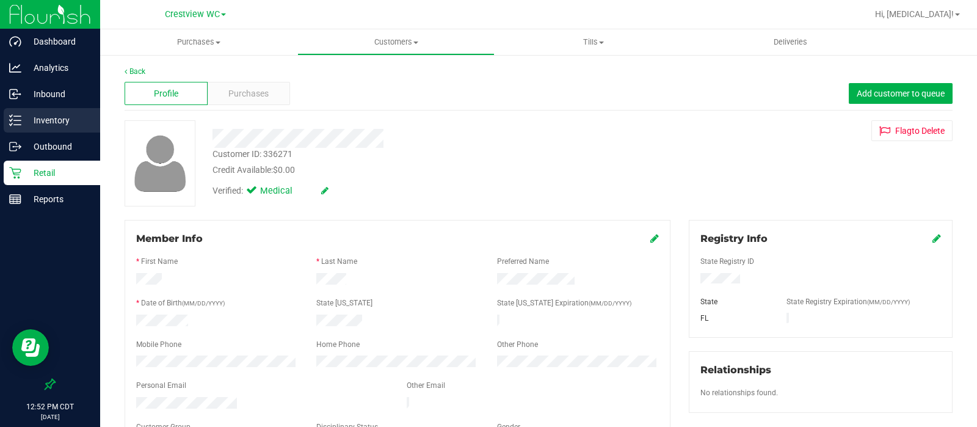  What do you see at coordinates (901, 93) in the screenshot?
I see `button: Add customer to queue` at bounding box center [901, 93].